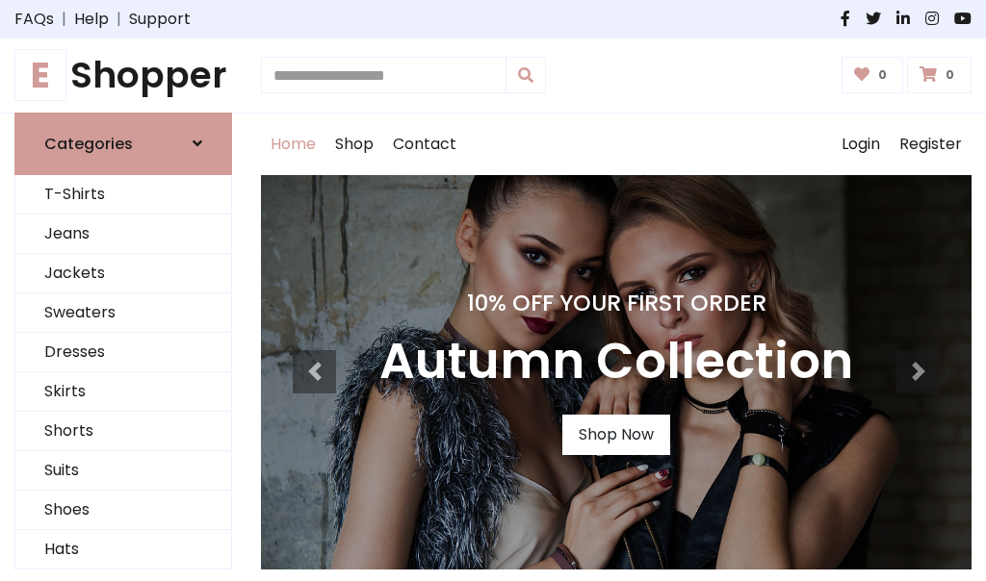 The image size is (986, 581). What do you see at coordinates (354, 144) in the screenshot?
I see `a: Shop` at bounding box center [354, 144].